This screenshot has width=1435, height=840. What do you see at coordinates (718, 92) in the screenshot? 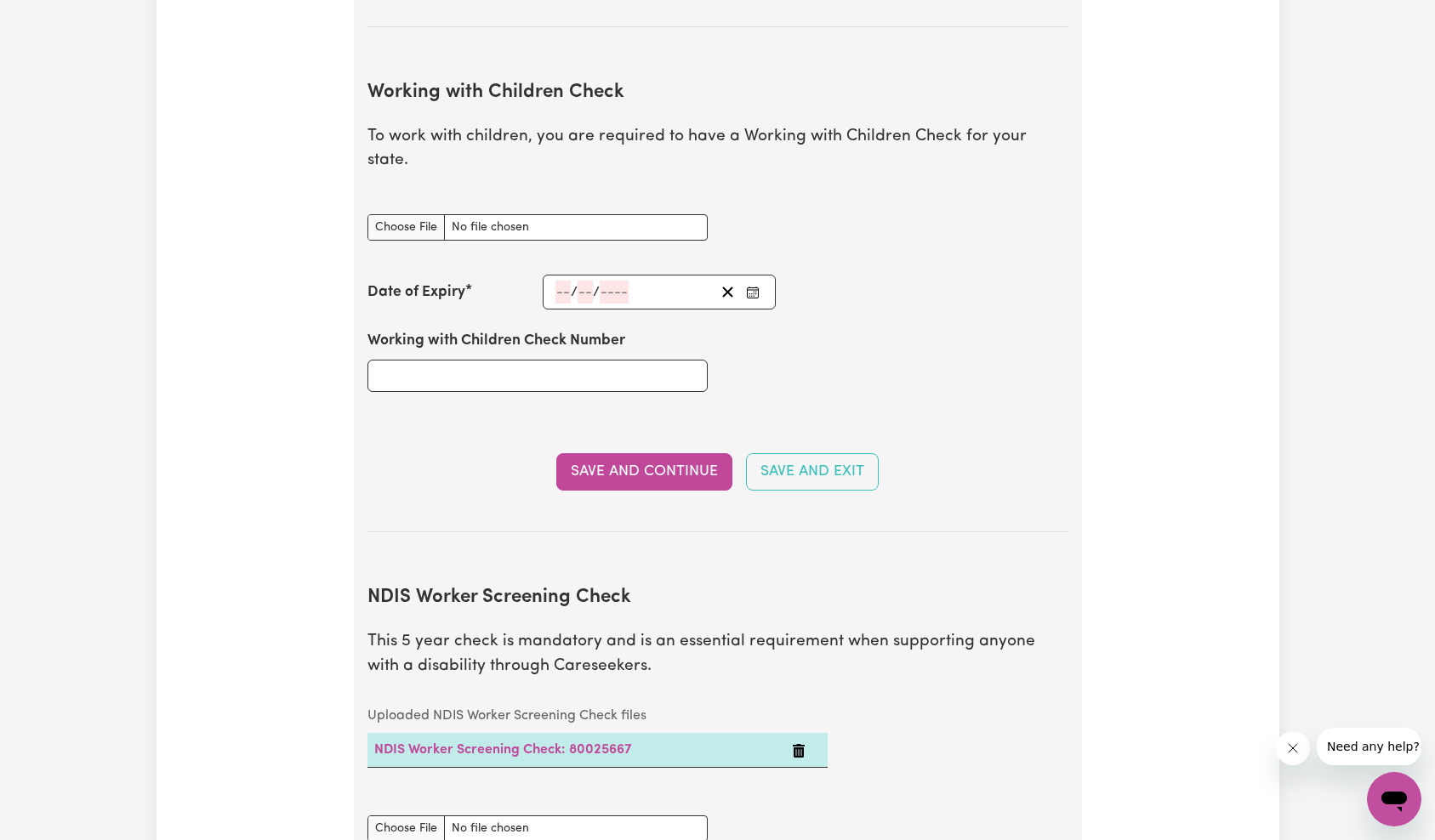
I see `h2: Working with Children Check` at bounding box center [718, 92].